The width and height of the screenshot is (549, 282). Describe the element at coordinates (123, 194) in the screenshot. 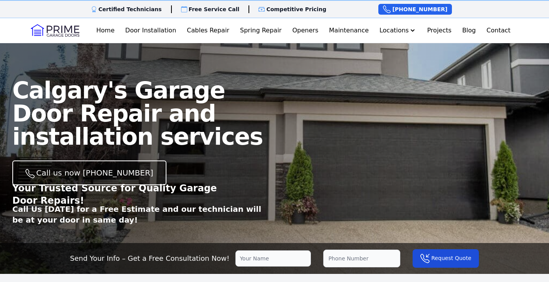

I see `p: Your Trusted Source for Quality Garage Door Repairs!` at that location.